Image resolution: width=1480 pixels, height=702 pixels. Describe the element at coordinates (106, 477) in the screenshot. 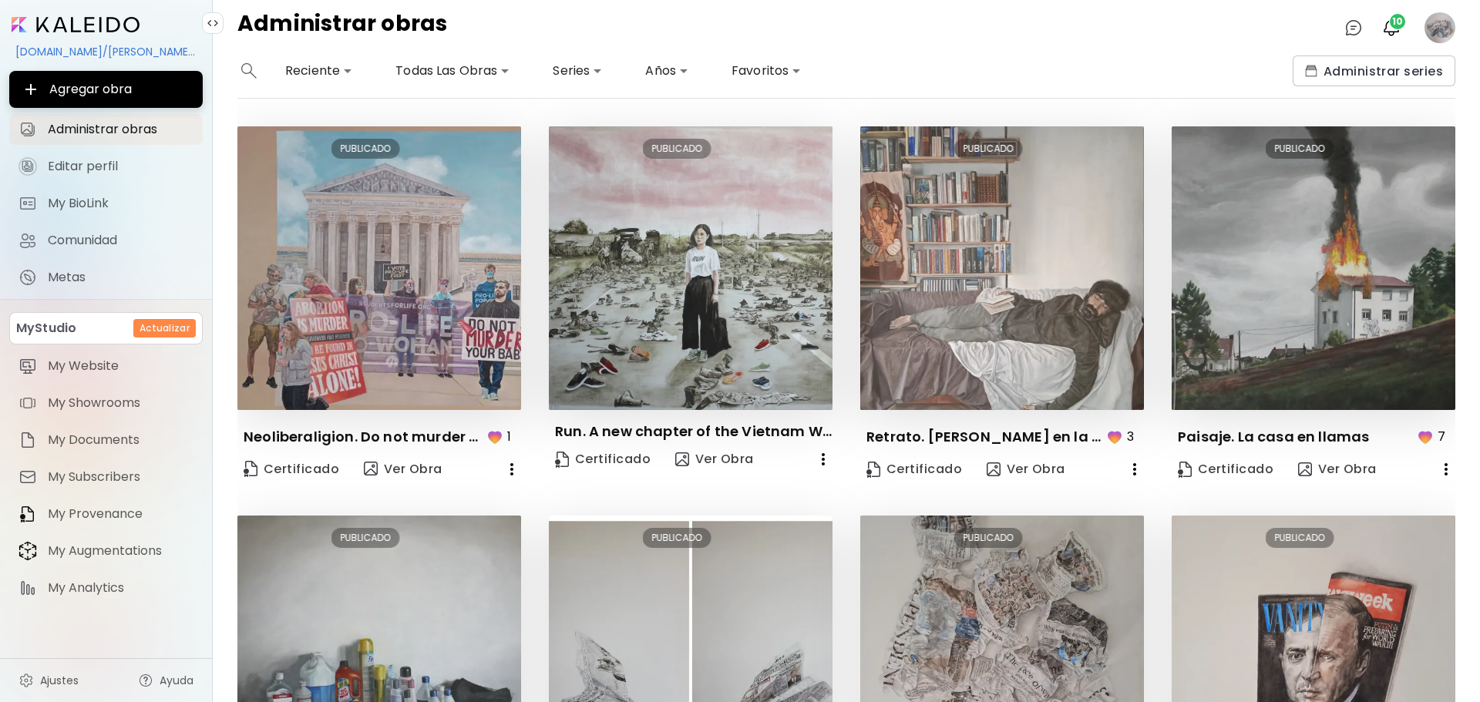

I see `a: itemMy Subscribers` at that location.